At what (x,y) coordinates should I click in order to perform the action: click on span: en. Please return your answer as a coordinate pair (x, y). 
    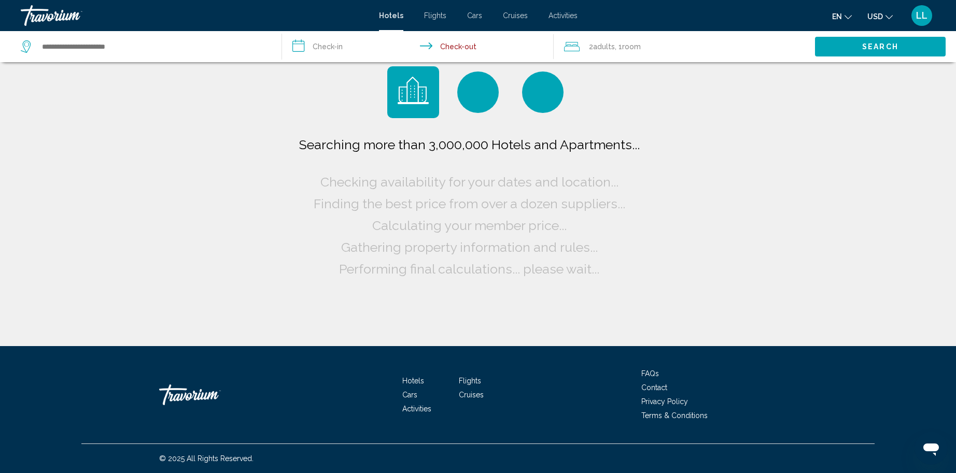
    Looking at the image, I should click on (837, 17).